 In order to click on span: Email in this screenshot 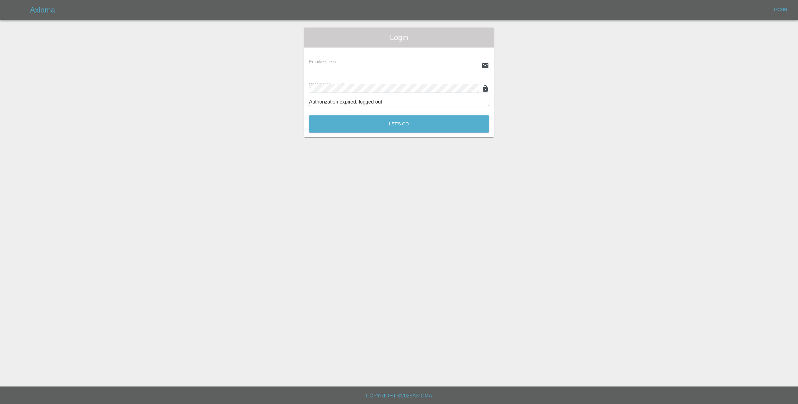, I will do `click(322, 62)`.